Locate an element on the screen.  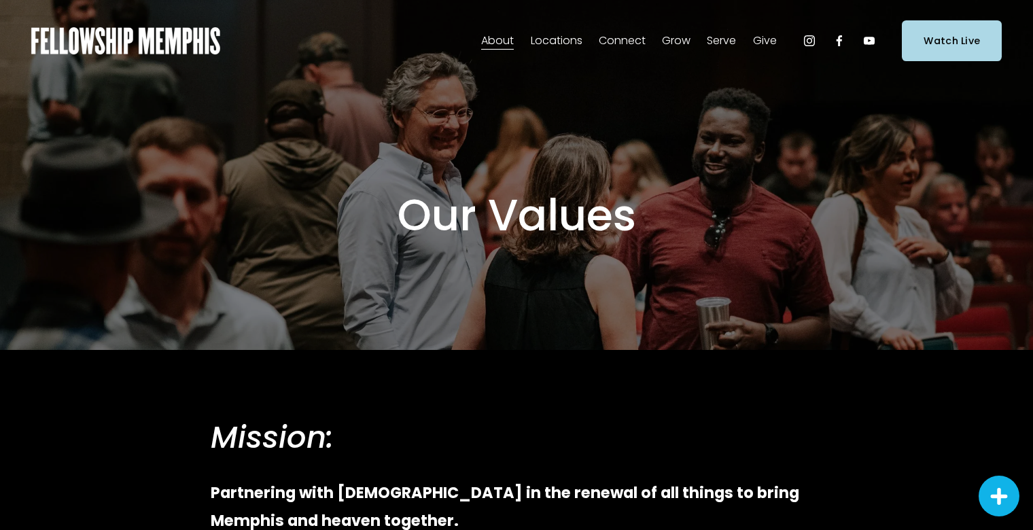
a: Facebook is located at coordinates (839, 41).